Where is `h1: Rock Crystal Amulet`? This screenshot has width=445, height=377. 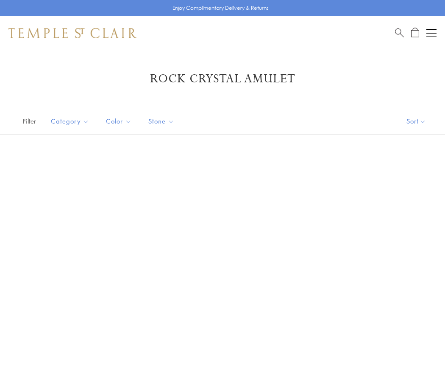 h1: Rock Crystal Amulet is located at coordinates (223, 79).